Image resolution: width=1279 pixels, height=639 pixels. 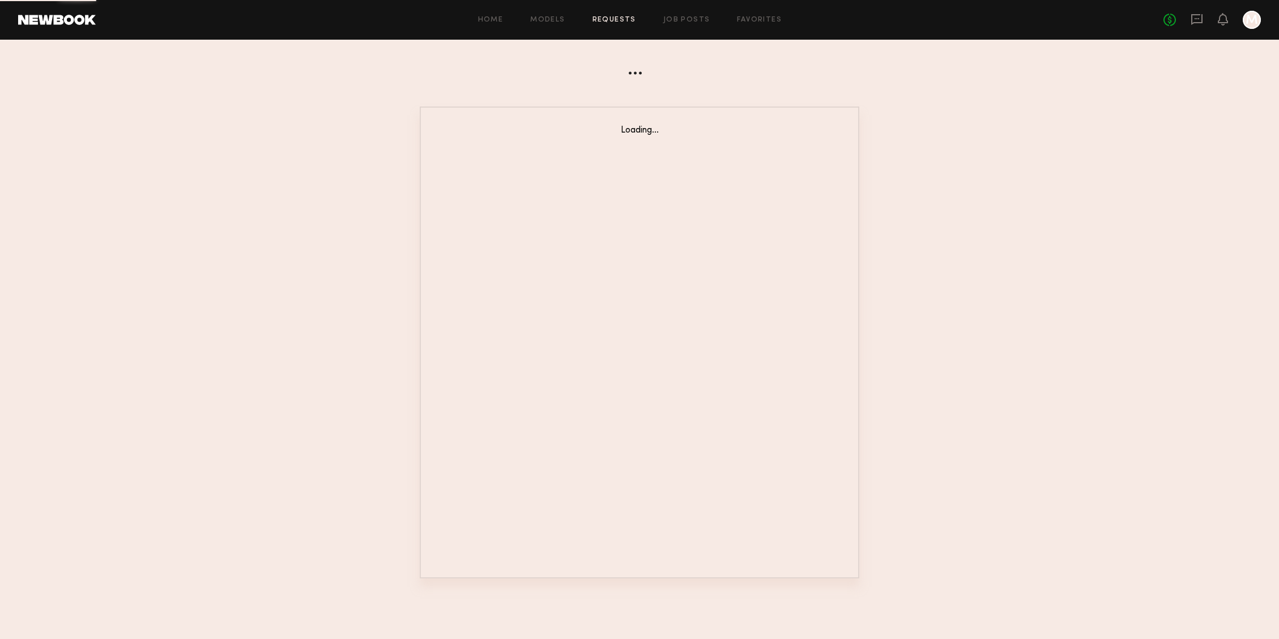 What do you see at coordinates (491, 20) in the screenshot?
I see `a: Home` at bounding box center [491, 20].